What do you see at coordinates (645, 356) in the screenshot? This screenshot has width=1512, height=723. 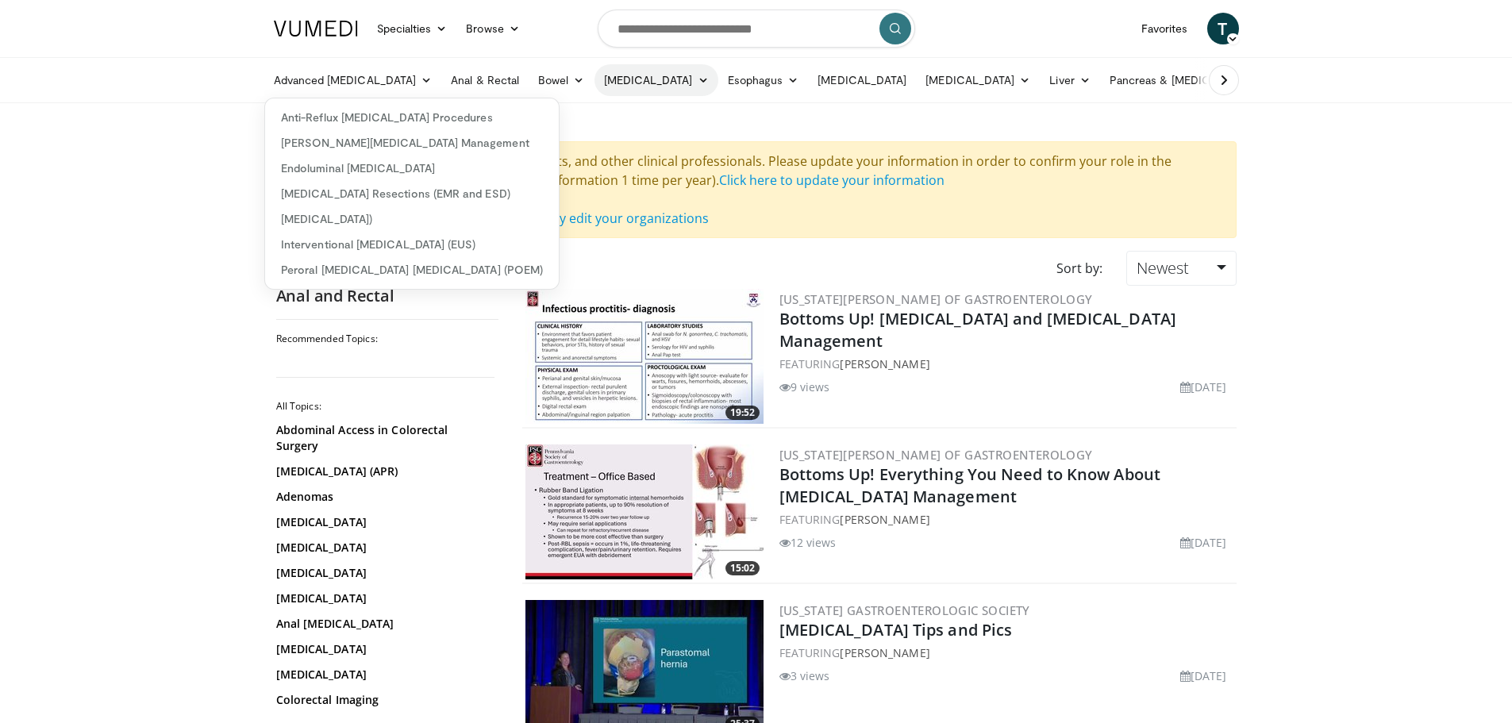 I see `img: f79a3c23-1b5c-4329-8197-d40eccafded0.300x170_q85_crop-smart_upscale.jpg` at bounding box center [645, 356].